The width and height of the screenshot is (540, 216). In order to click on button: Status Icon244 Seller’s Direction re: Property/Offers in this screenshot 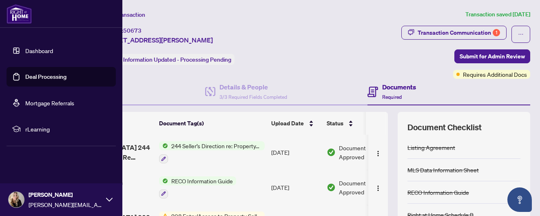, I will do `click(212, 152)`.